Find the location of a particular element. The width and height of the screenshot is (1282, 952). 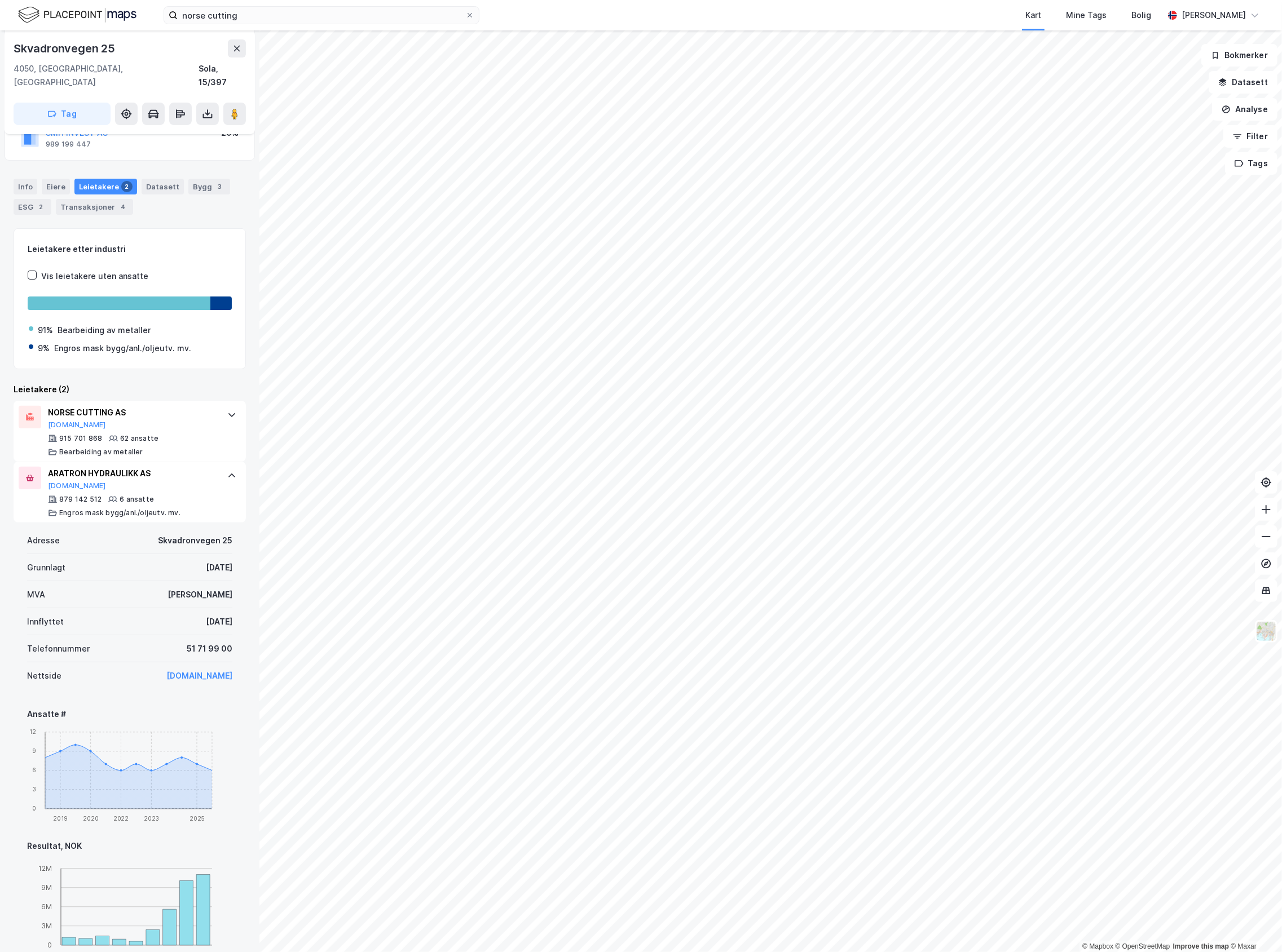

input: Søk på adresse, matrikkel, gårdeiere, leietakere eller personer is located at coordinates (321, 15).